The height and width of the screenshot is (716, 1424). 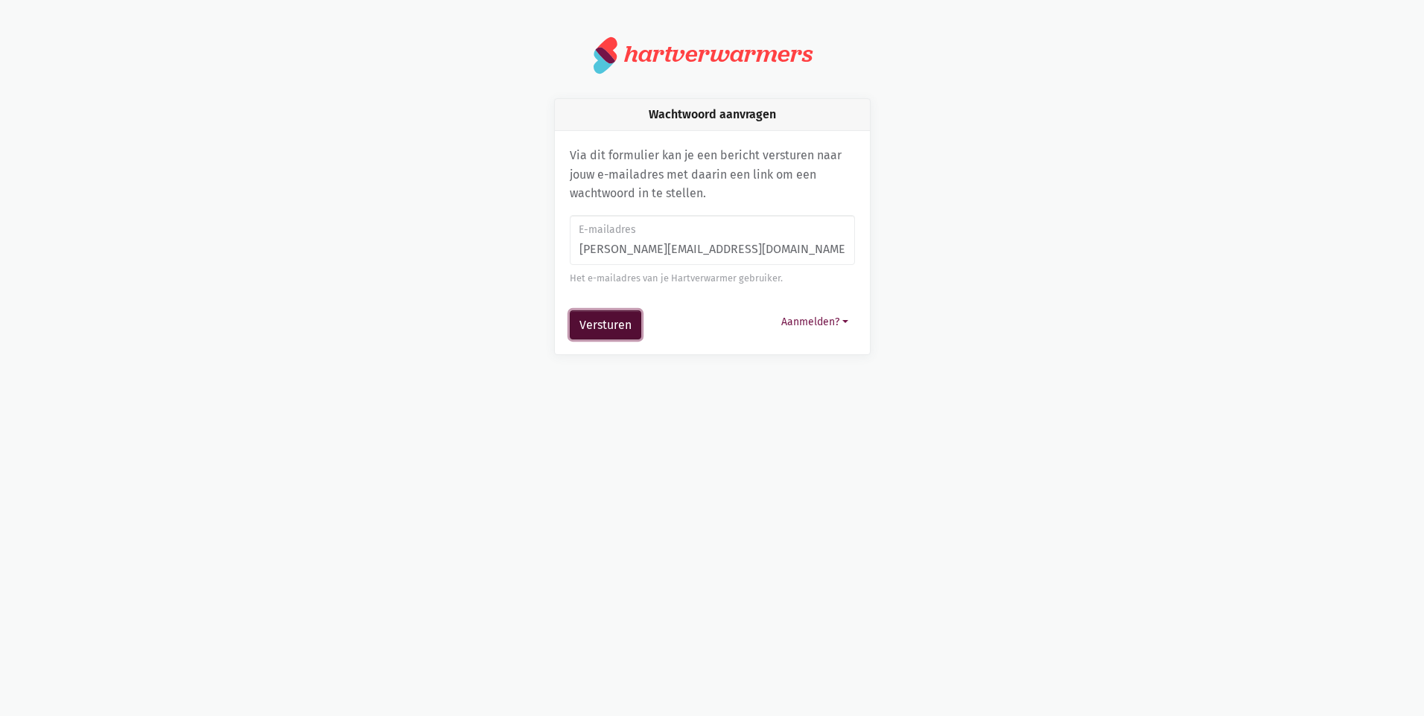 What do you see at coordinates (718, 54) in the screenshot?
I see `div: hartverwarmers` at bounding box center [718, 54].